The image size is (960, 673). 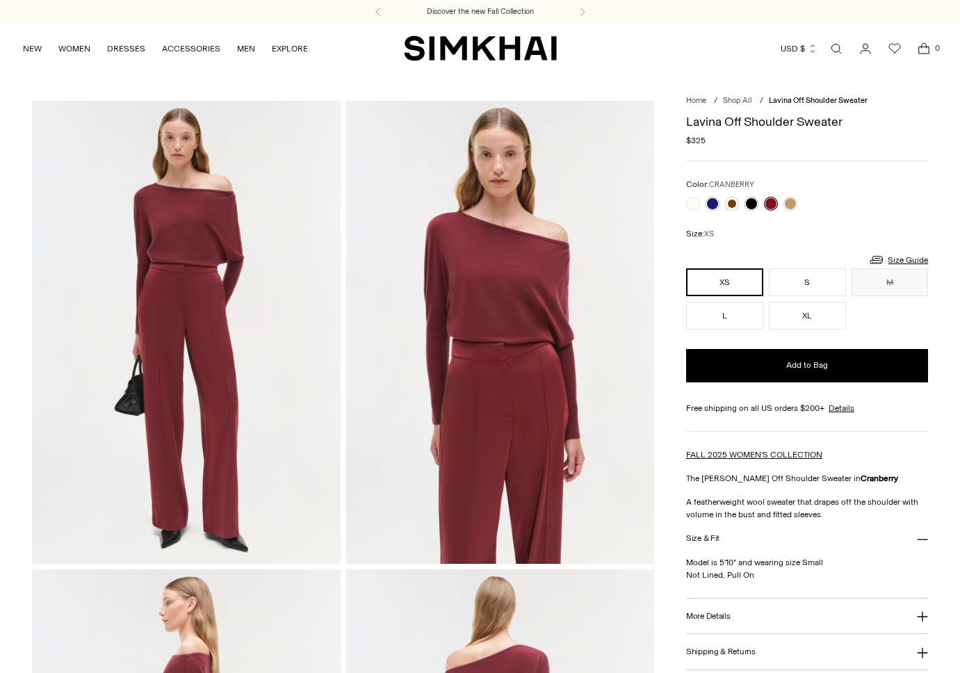 What do you see at coordinates (895, 49) in the screenshot?
I see `a: Wishlist` at bounding box center [895, 49].